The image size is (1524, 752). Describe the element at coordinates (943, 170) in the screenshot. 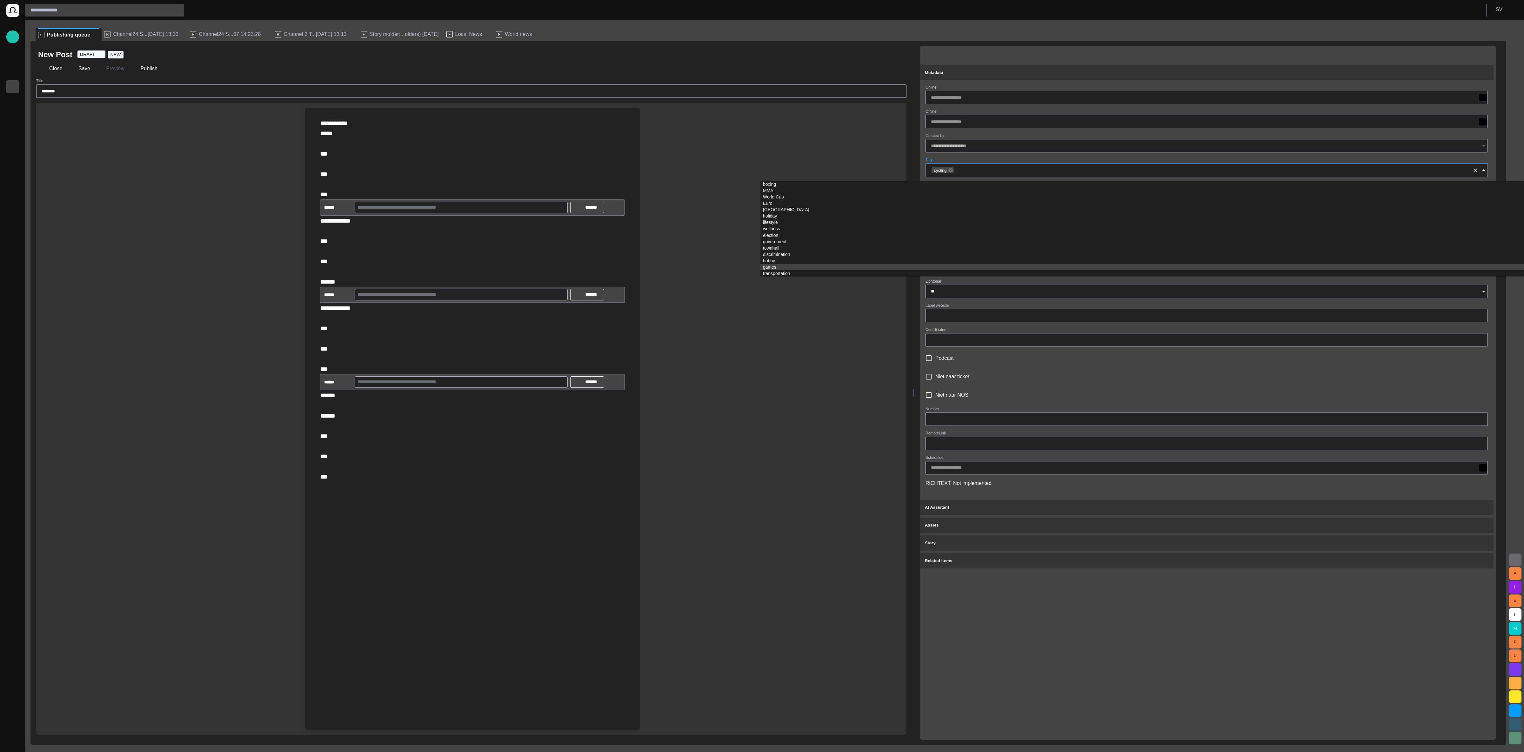

I see `div: cycling` at that location.